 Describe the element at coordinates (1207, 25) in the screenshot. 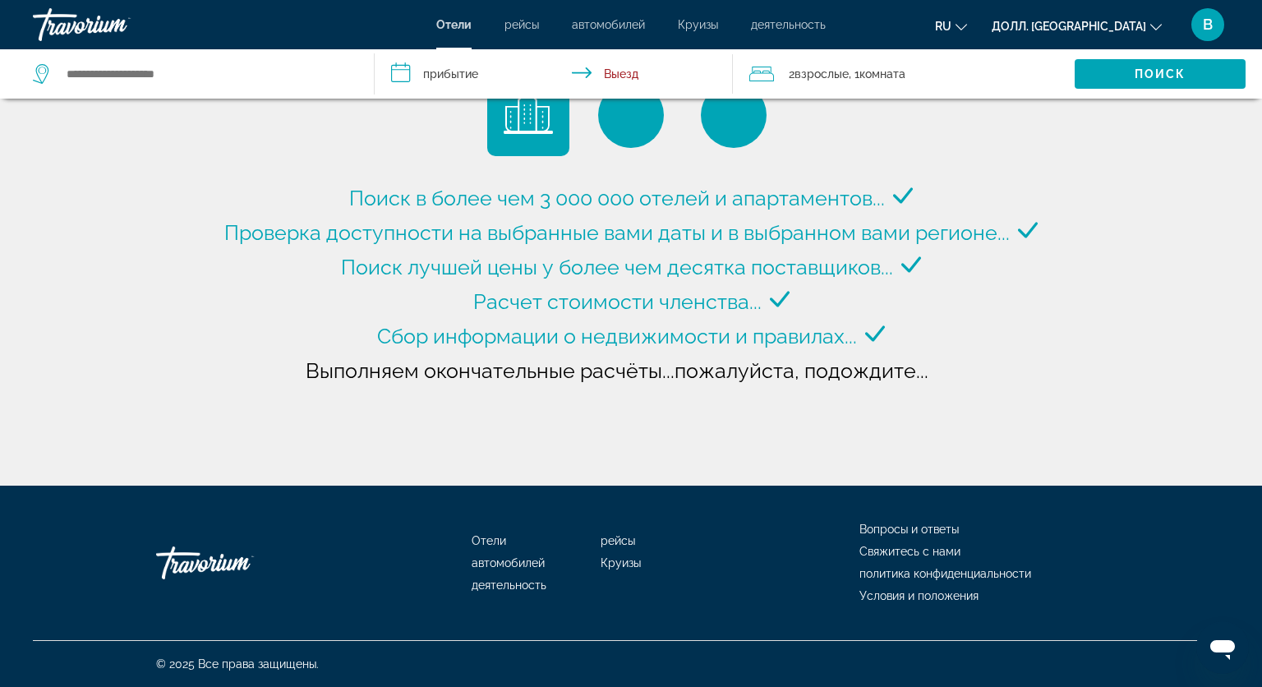

I see `button: Пользовательское меню` at that location.